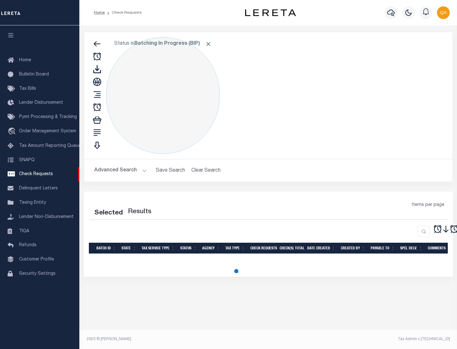  I want to click on div: Click to Edit, so click(163, 95).